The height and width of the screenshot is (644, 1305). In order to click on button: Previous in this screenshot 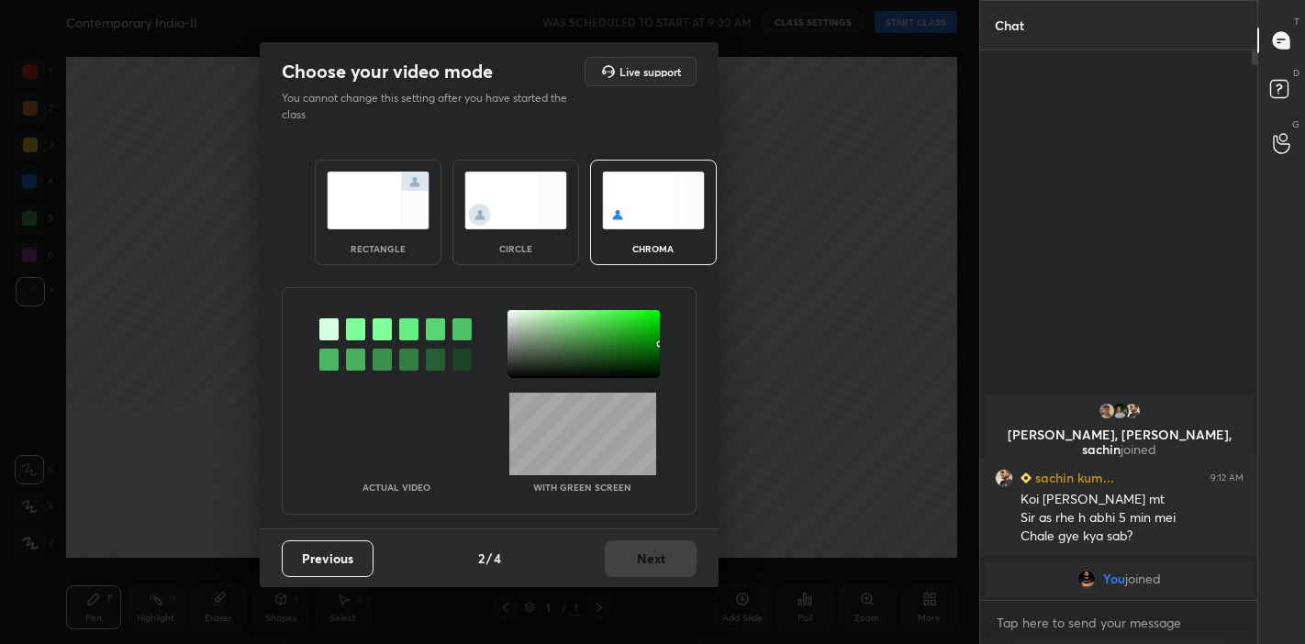, I will do `click(328, 559)`.